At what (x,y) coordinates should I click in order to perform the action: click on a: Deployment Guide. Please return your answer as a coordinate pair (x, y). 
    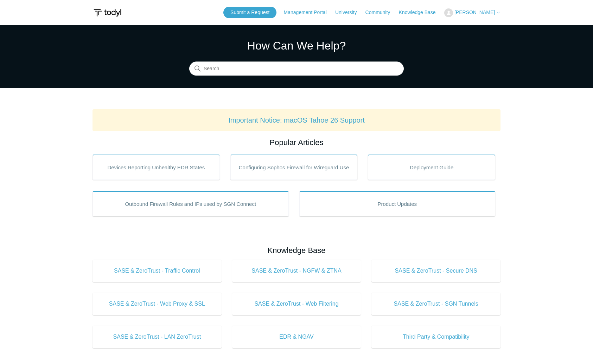
    Looking at the image, I should click on (431, 167).